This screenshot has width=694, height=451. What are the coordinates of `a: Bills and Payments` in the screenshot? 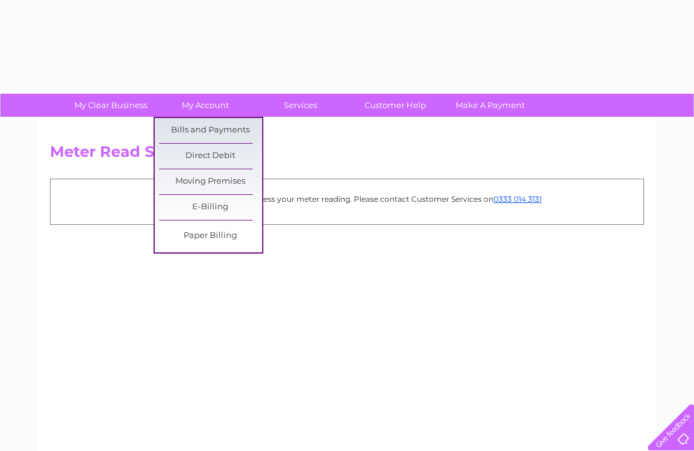 It's located at (210, 130).